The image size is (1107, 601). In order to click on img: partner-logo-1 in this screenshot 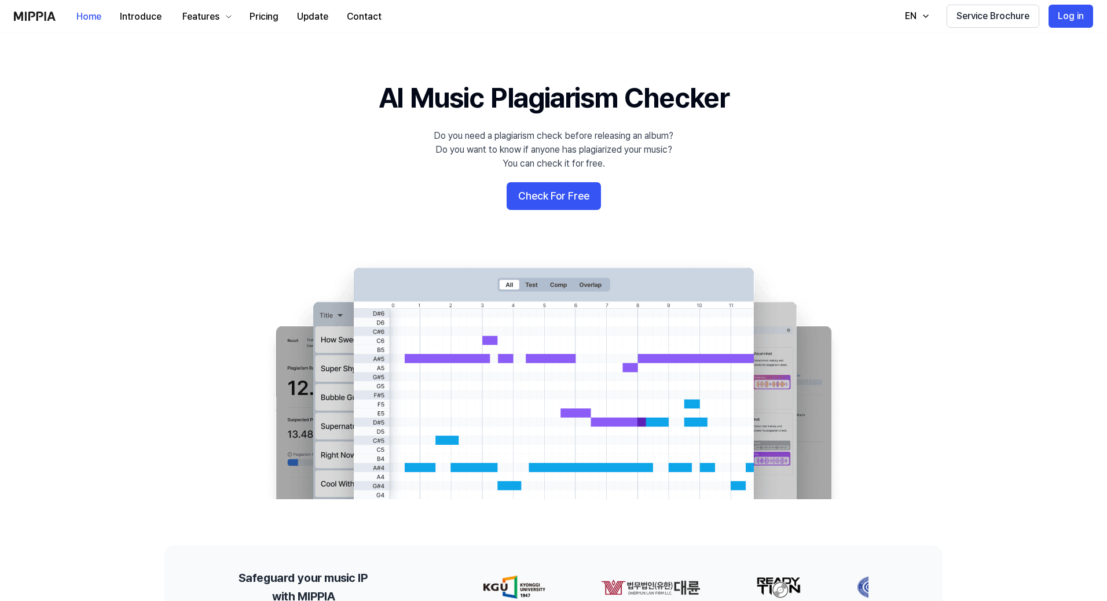, I will do `click(646, 587)`.